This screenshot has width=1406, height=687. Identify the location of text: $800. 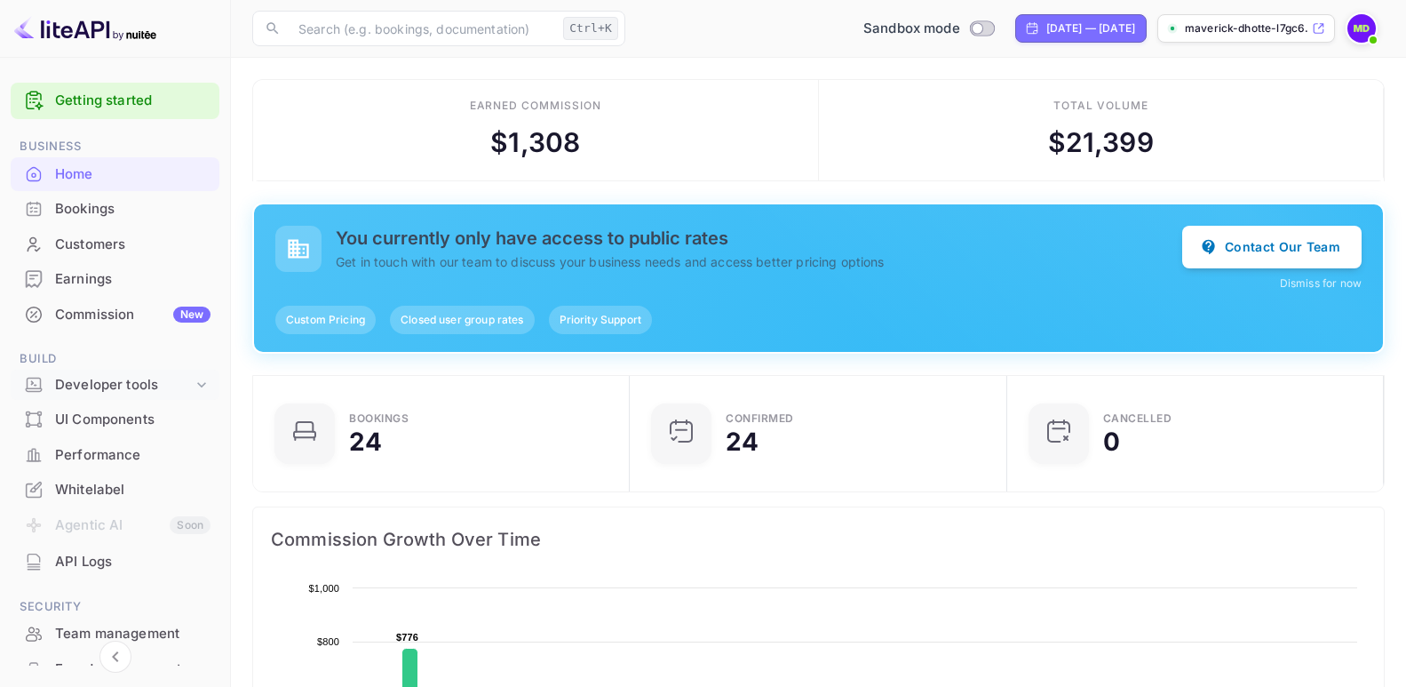
(328, 641).